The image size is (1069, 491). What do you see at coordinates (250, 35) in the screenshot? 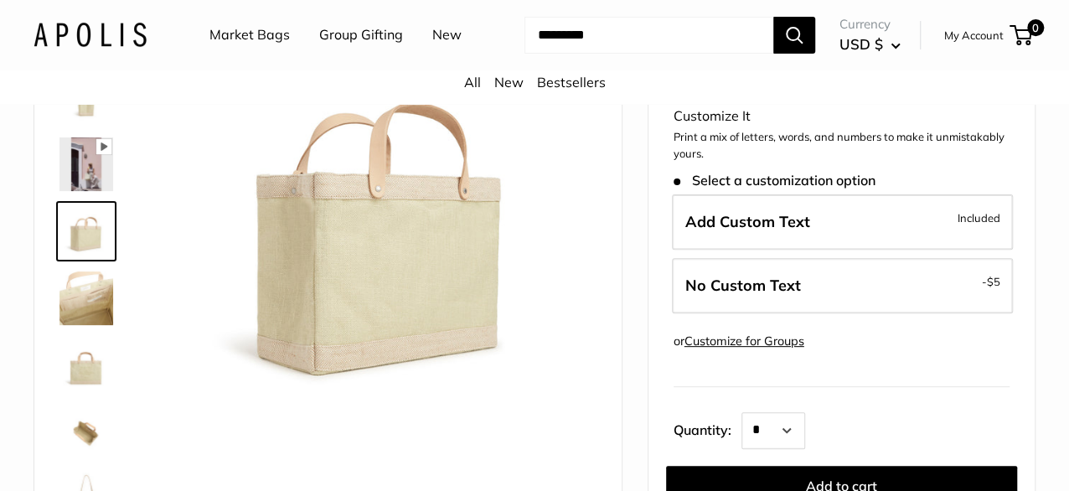
I see `a: Market Bags` at bounding box center [250, 35].